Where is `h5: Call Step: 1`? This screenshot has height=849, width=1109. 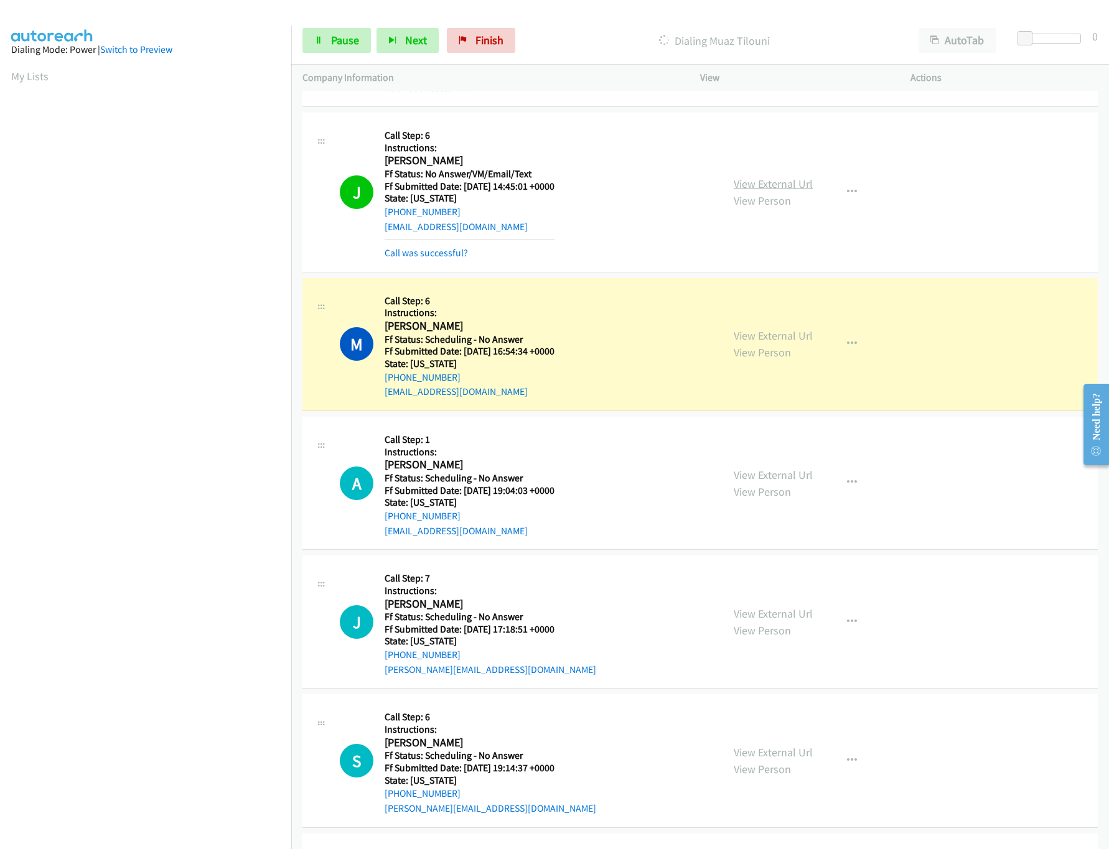
h5: Call Step: 1 is located at coordinates (469, 440).